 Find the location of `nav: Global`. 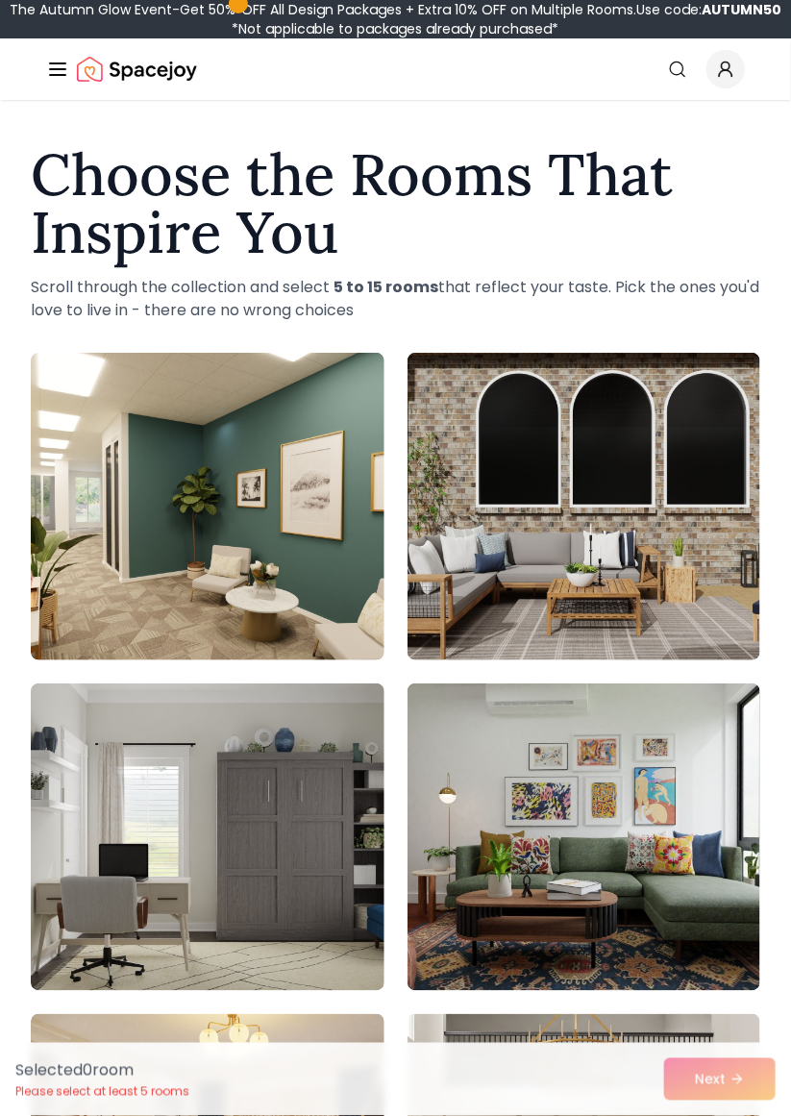

nav: Global is located at coordinates (395, 69).